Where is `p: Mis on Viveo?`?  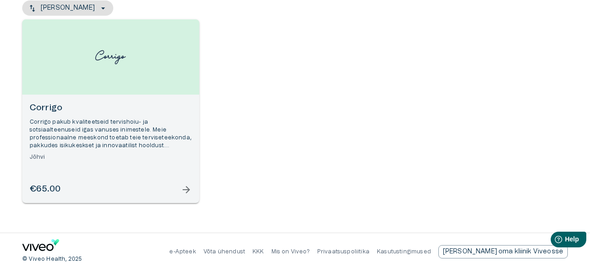
p: Mis on Viveo? is located at coordinates (290, 252).